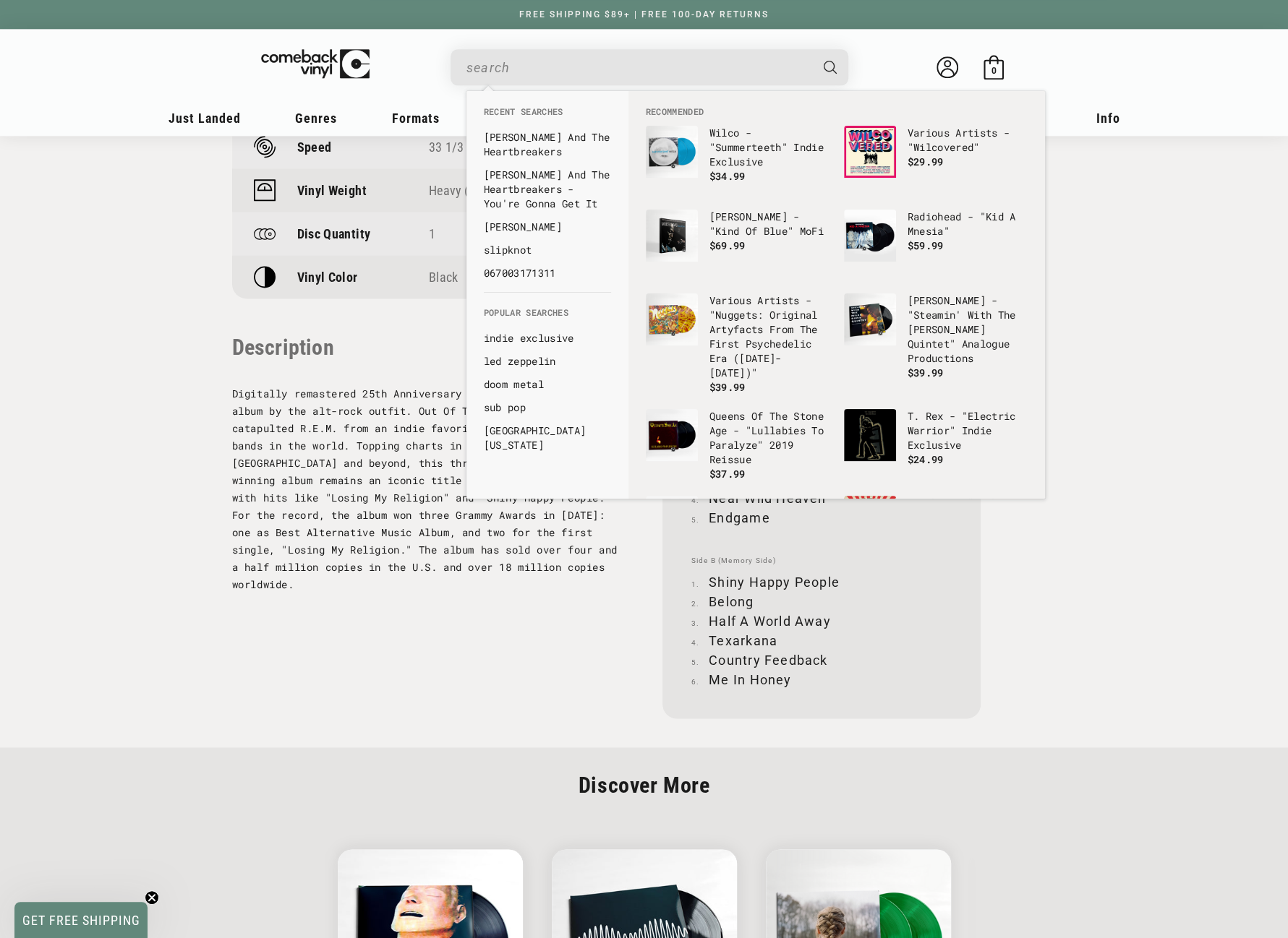 Image resolution: width=1288 pixels, height=938 pixels. Describe the element at coordinates (770, 148) in the screenshot. I see `p: Wilco - "Summerteeth" Indie Exclusive` at that location.